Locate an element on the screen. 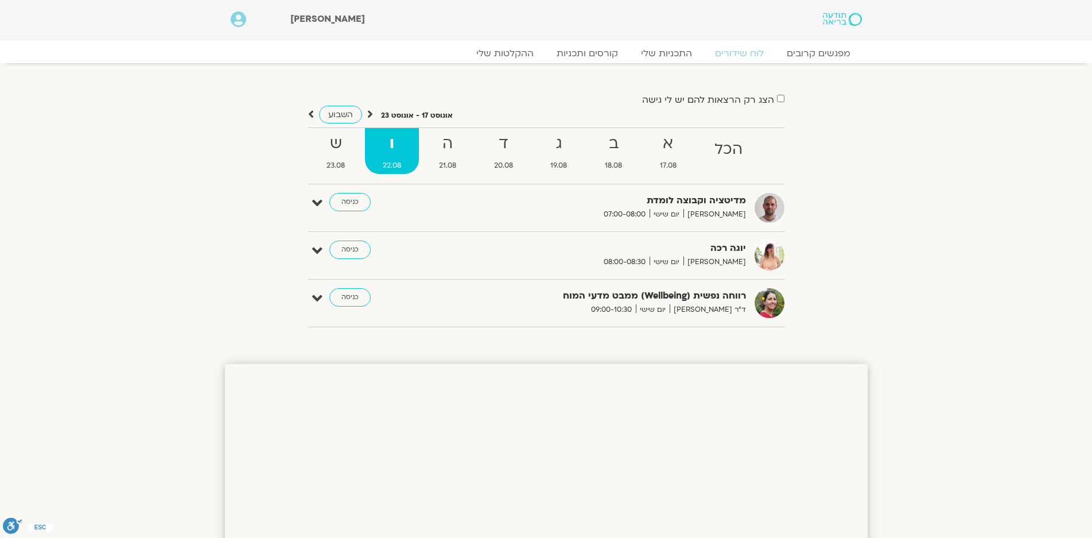 The width and height of the screenshot is (1092, 538). span: השבוע is located at coordinates (340, 114).